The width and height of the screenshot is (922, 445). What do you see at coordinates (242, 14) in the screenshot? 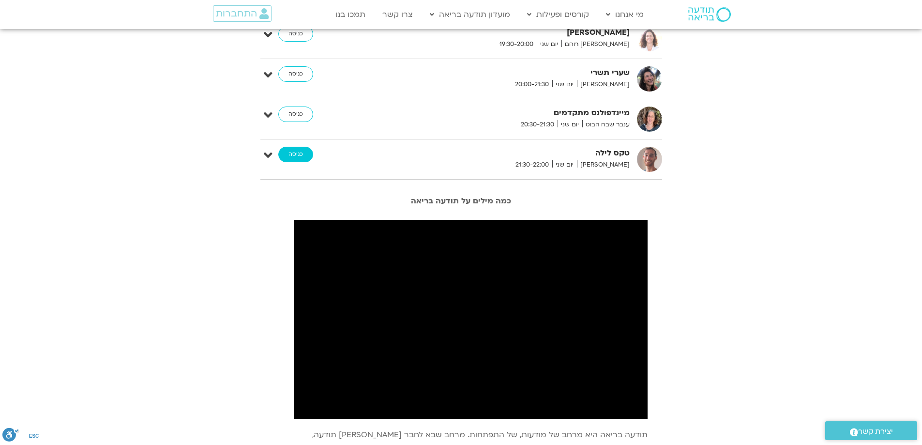
I see `a: התחברות` at bounding box center [242, 14].